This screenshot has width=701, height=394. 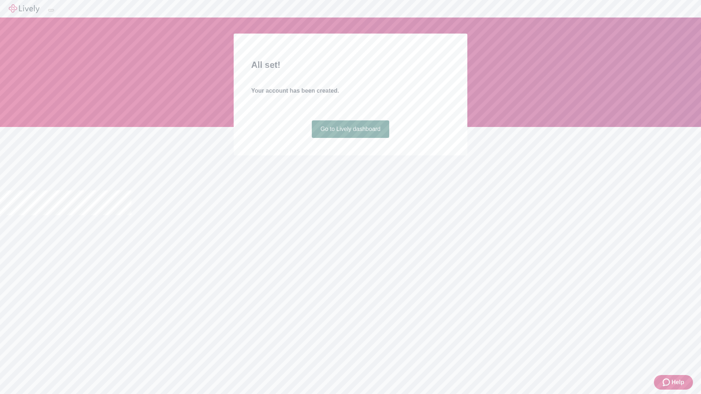 I want to click on button: Zendesk support iconHelp, so click(x=673, y=383).